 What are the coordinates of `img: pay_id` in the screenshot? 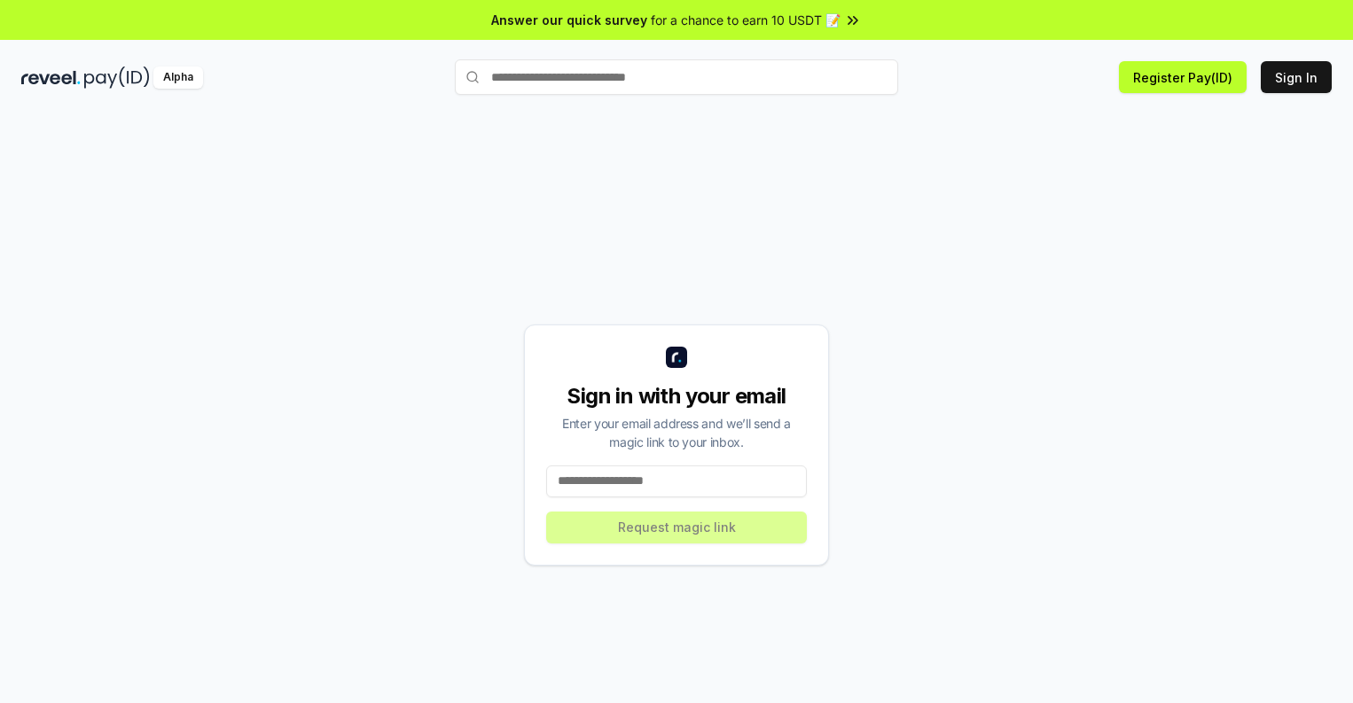 It's located at (117, 77).